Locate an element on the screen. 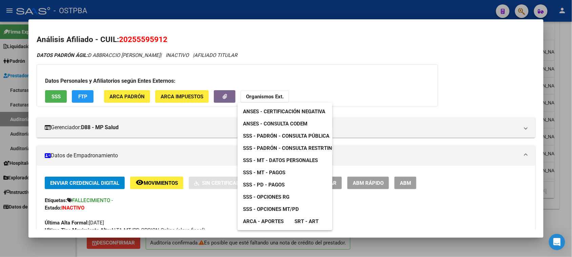 This screenshot has width=572, height=257. div: Open Intercom Messenger is located at coordinates (557, 242).